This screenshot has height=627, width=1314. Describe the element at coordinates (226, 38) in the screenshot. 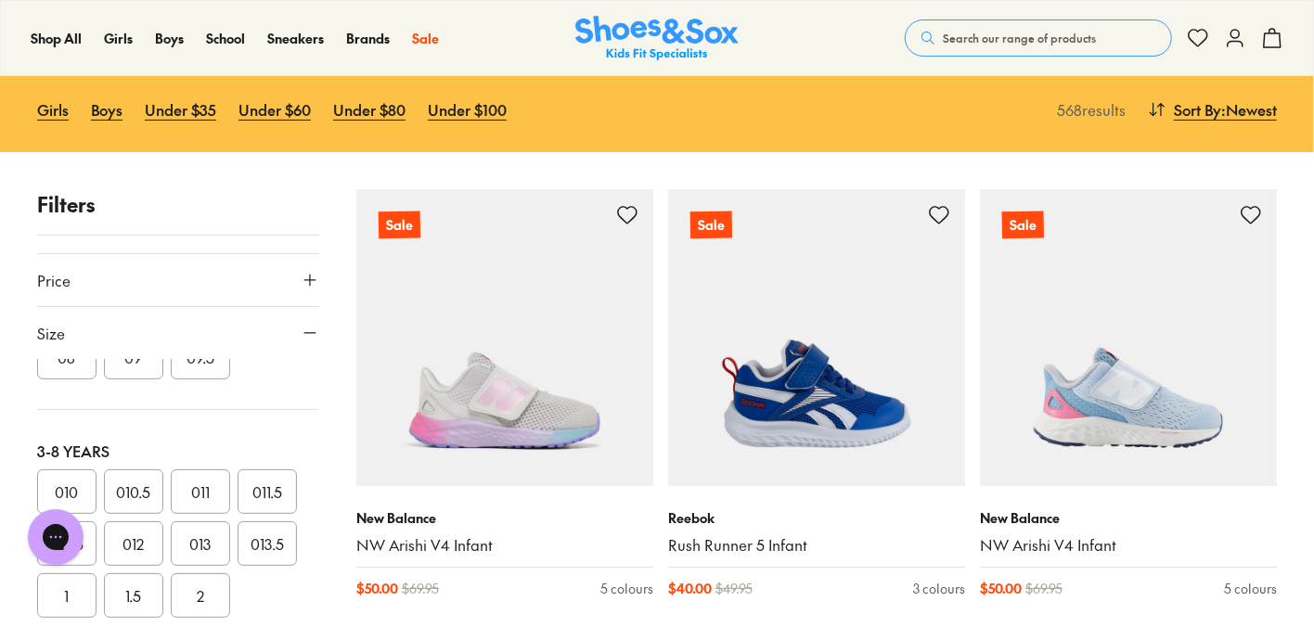

I see `a: School` at that location.